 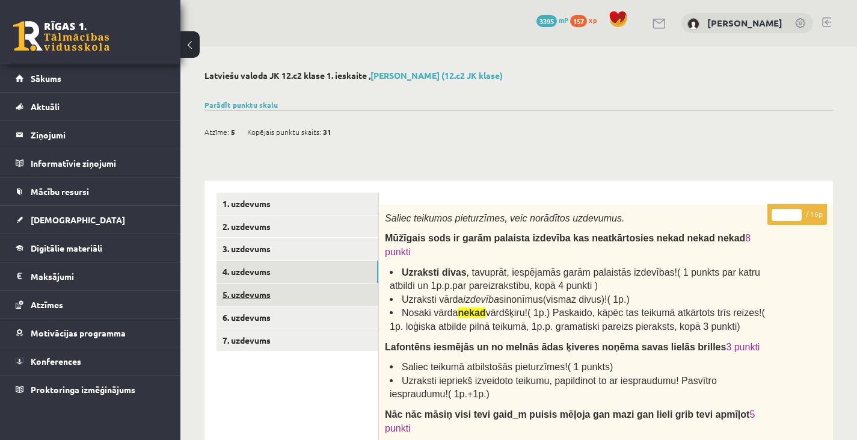 I want to click on a: Rīgas 1. Tālmācības vidusskola, so click(x=61, y=36).